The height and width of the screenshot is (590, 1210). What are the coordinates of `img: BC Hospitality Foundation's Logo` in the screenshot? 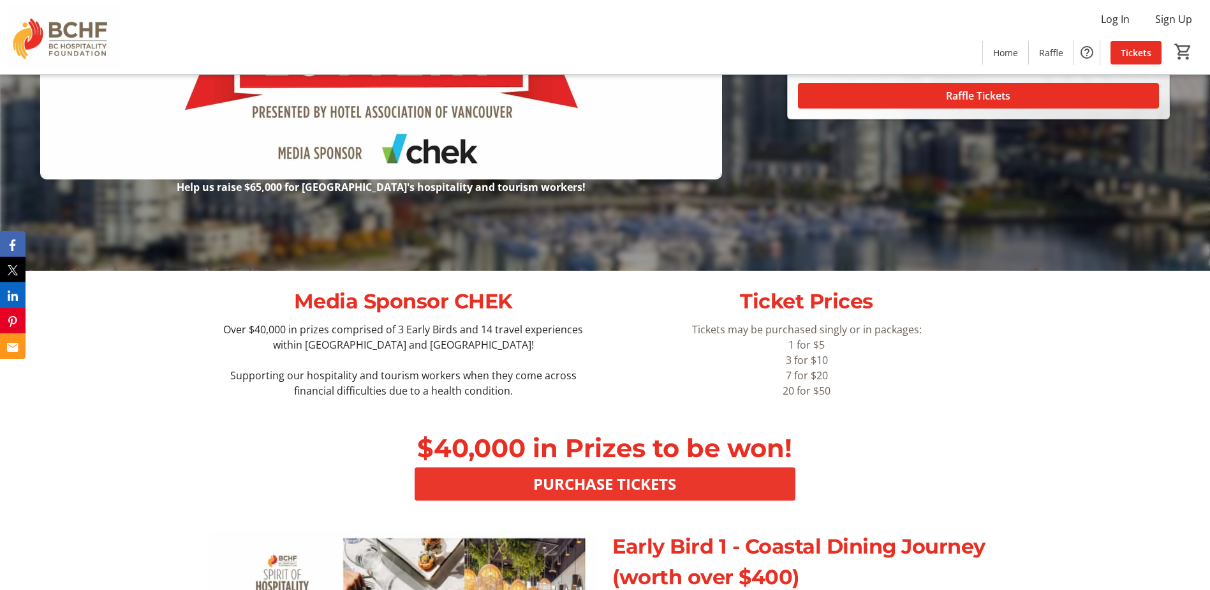 It's located at (64, 37).